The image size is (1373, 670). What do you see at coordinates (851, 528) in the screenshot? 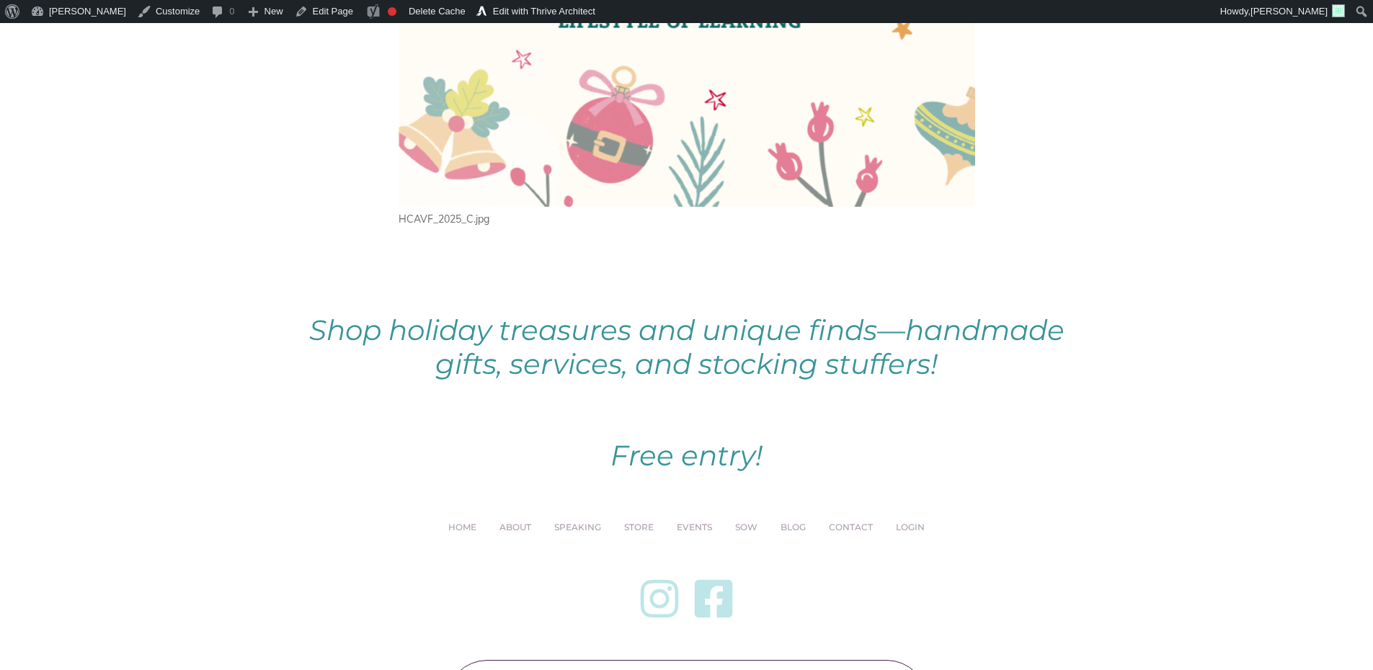
I see `a: CONTACT` at bounding box center [851, 528].